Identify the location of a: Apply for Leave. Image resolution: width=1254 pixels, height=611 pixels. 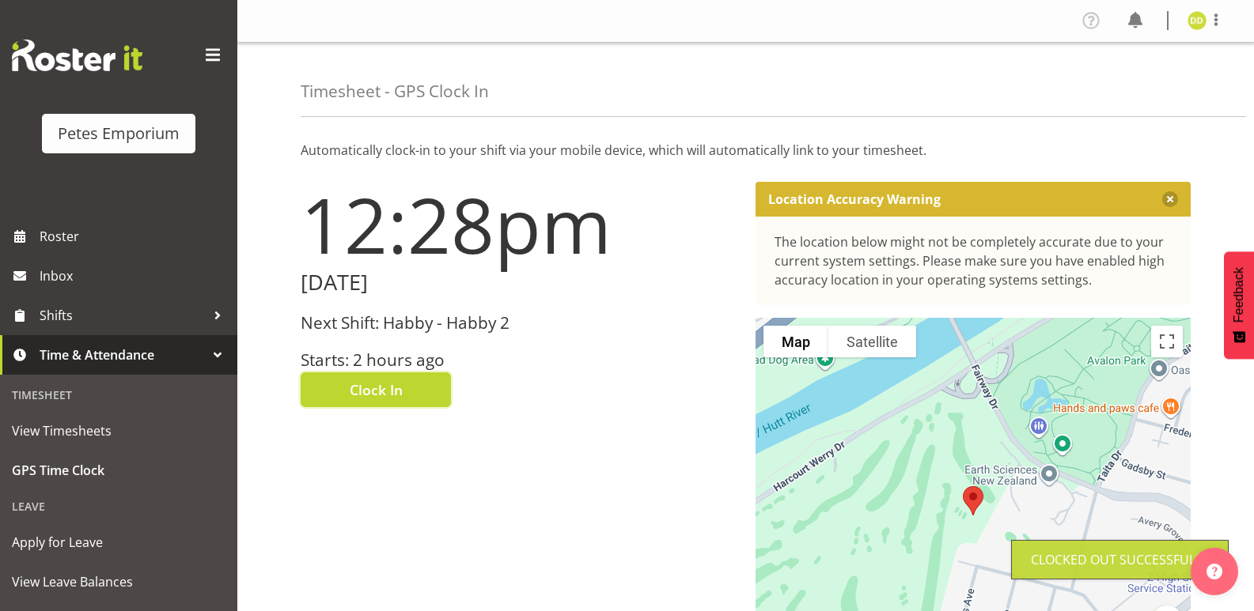
(119, 543).